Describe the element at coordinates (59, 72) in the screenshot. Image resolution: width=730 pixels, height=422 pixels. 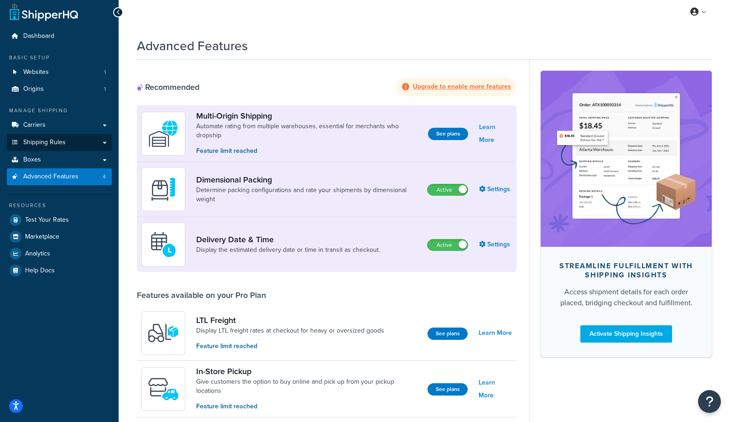
I see `a: Websites1` at that location.